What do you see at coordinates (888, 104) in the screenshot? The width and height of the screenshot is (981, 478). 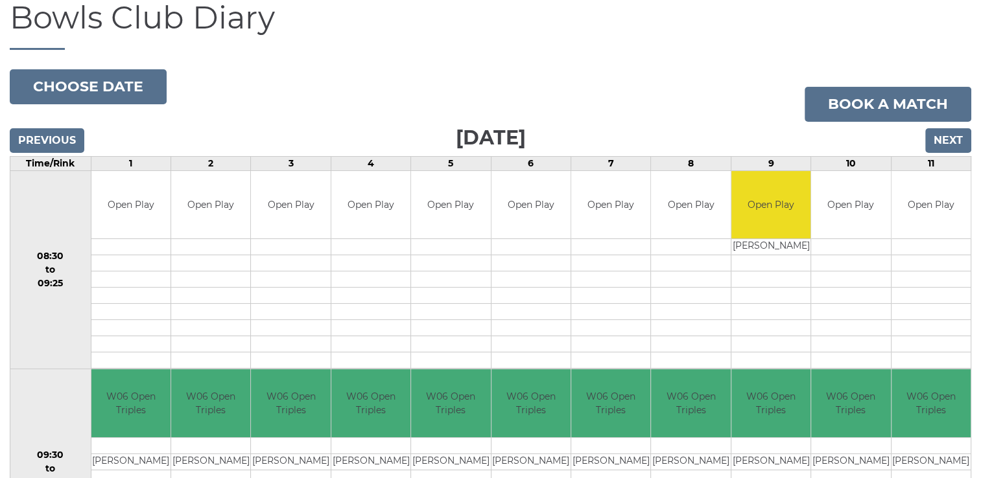 I see `a: Book a match` at bounding box center [888, 104].